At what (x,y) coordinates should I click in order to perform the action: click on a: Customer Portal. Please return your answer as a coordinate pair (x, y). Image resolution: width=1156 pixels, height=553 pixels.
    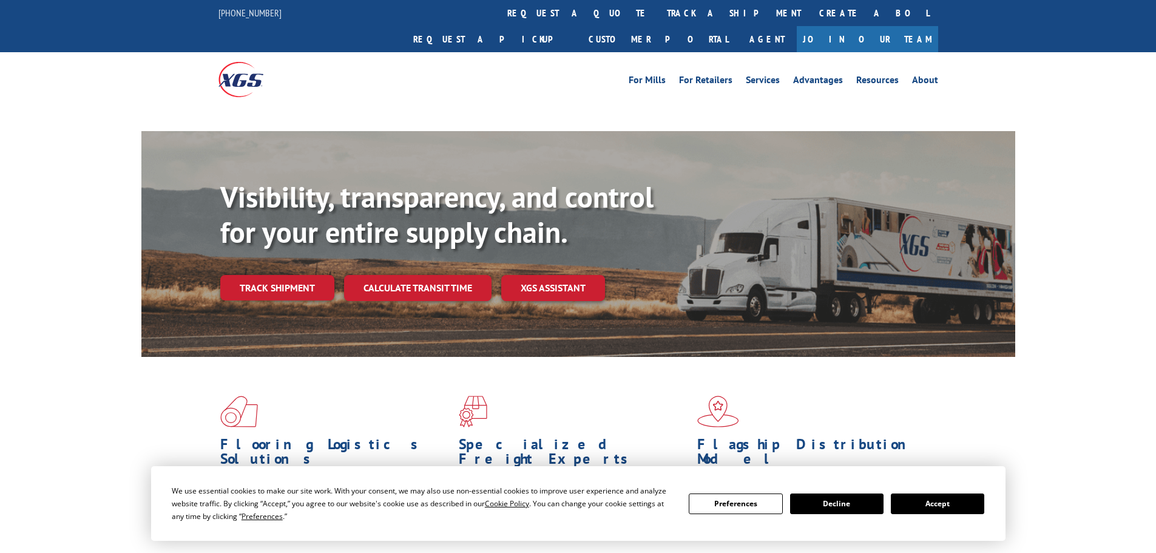
    Looking at the image, I should click on (658, 39).